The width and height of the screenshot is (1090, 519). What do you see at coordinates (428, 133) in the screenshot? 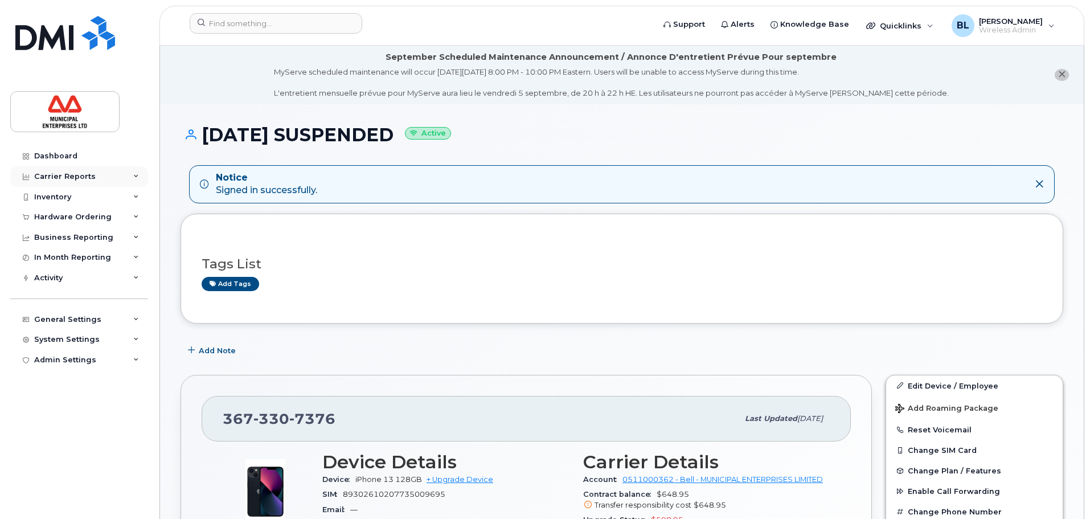
I see `small: Active` at bounding box center [428, 133].